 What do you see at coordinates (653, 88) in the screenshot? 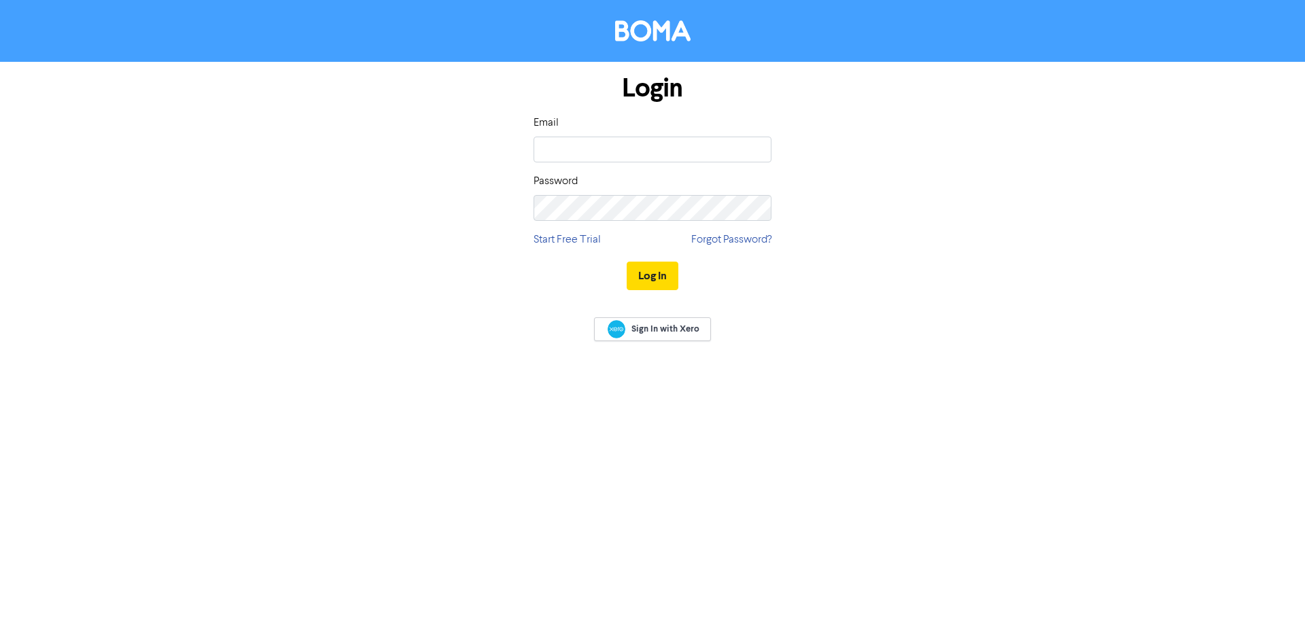
I see `h1: Login` at bounding box center [653, 88].